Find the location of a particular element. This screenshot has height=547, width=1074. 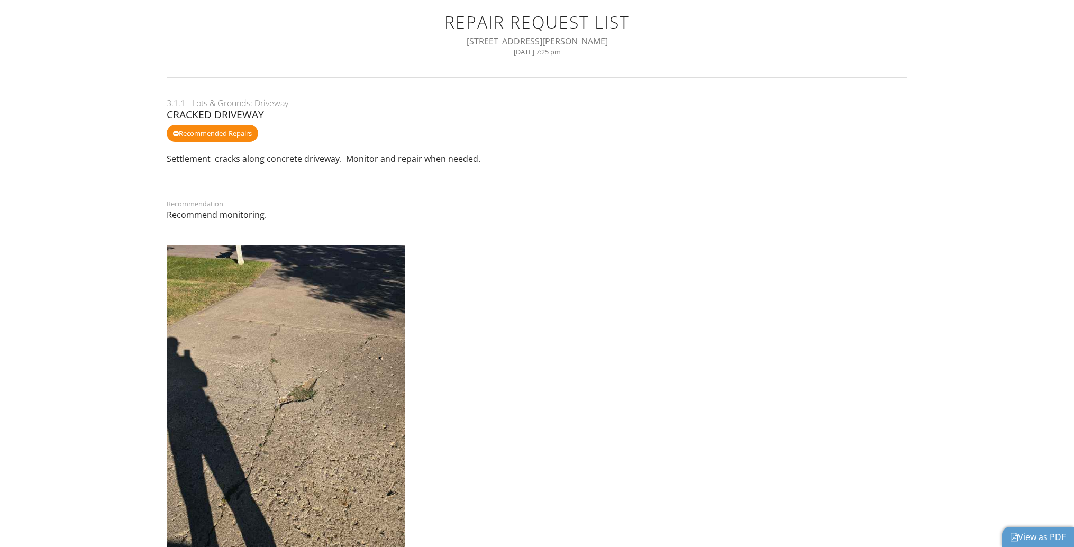

a: View as PDF is located at coordinates (1038, 537).